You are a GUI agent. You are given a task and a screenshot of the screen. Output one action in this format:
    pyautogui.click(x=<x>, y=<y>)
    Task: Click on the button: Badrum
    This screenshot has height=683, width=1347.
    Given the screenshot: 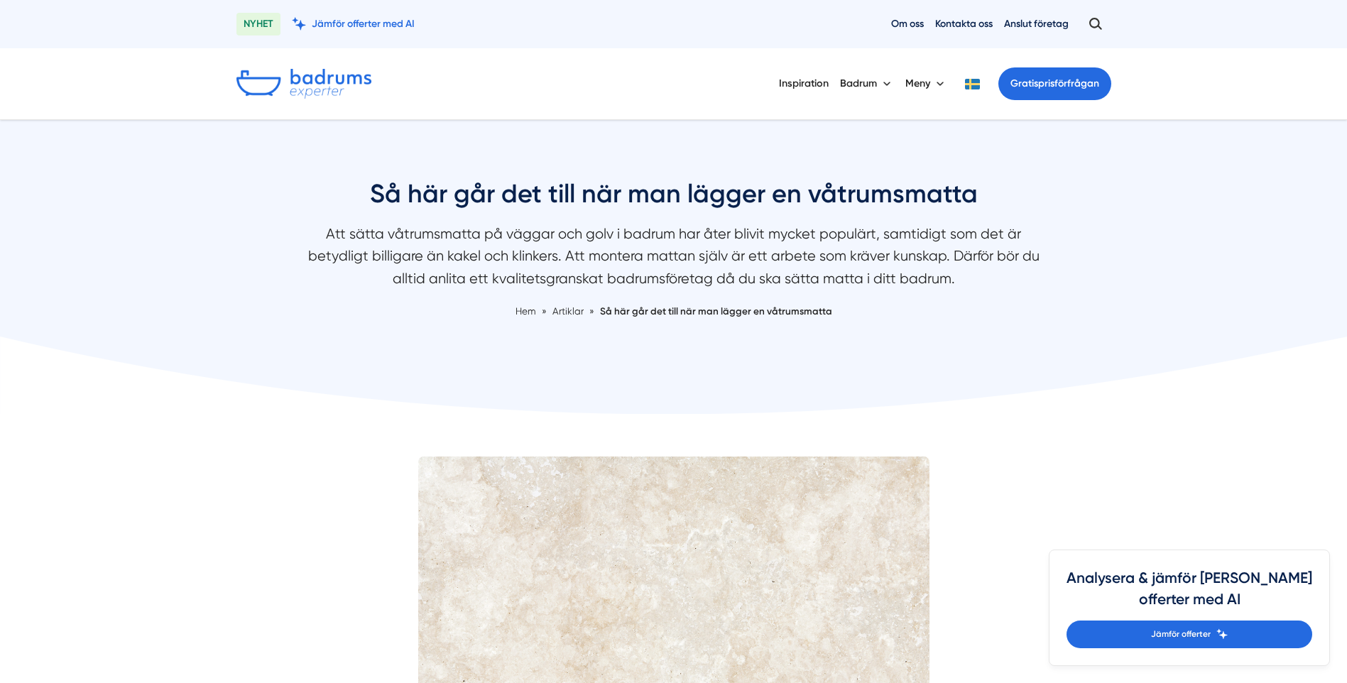 What is the action you would take?
    pyautogui.click(x=867, y=84)
    